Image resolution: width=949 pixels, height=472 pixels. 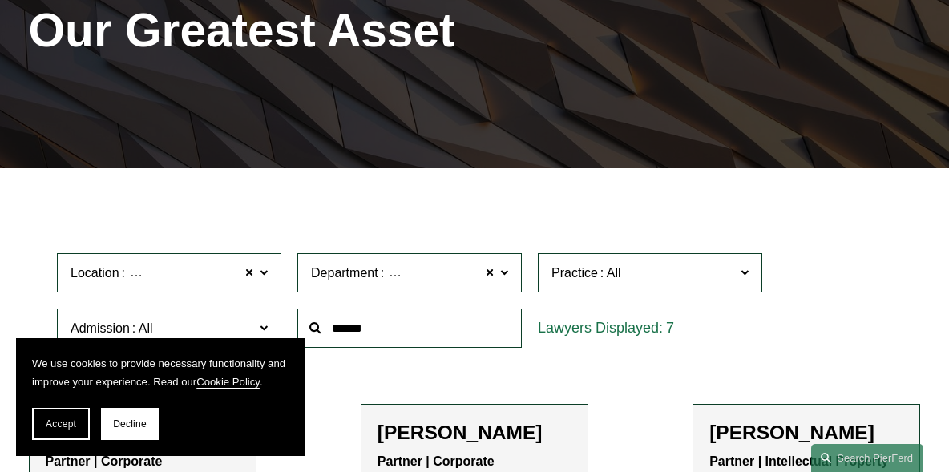 What do you see at coordinates (228, 382) in the screenshot?
I see `a: Cookie Policy` at bounding box center [228, 382].